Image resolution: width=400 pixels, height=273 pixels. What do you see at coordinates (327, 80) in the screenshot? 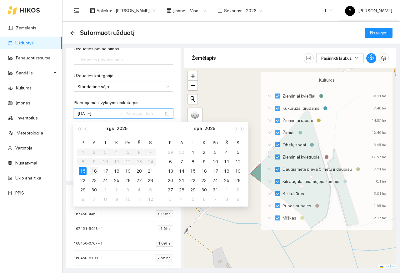
I see `span: Kultūros` at bounding box center [327, 80].